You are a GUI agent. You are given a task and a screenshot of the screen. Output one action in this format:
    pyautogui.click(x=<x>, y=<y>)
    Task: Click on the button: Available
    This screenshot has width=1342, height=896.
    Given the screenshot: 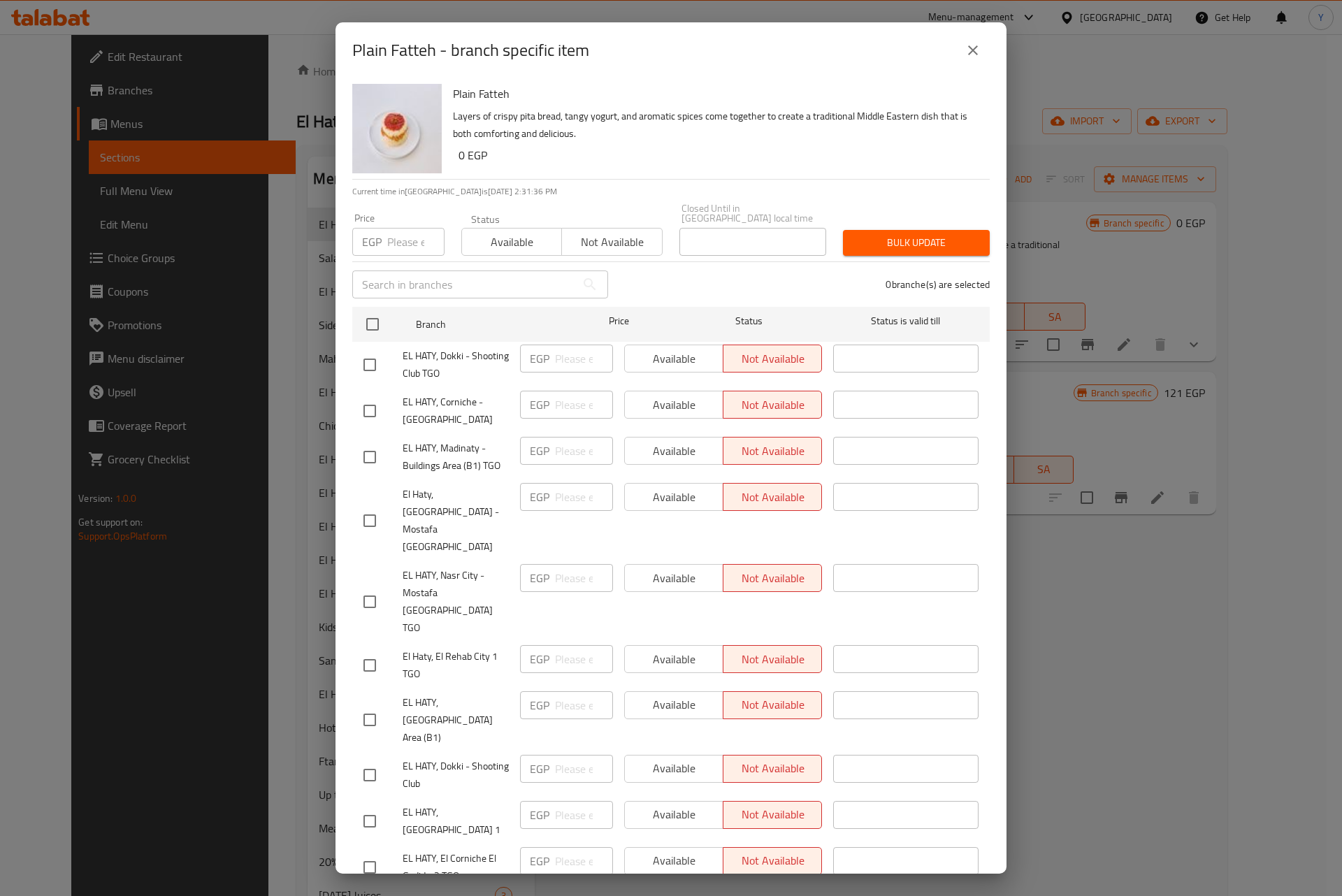 What is the action you would take?
    pyautogui.click(x=511, y=242)
    